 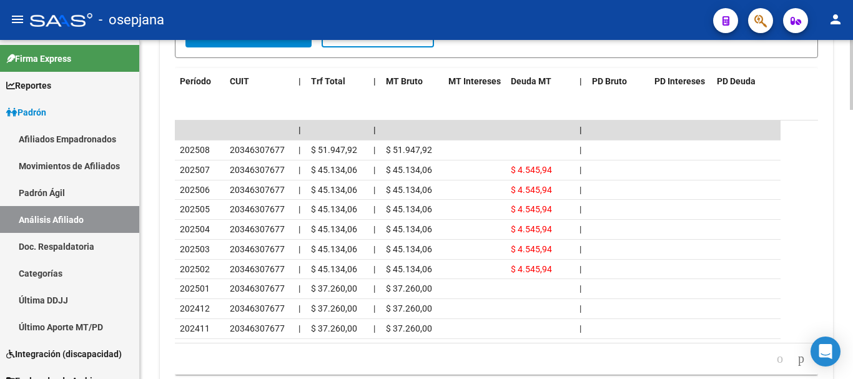 I want to click on span: 202507, so click(x=195, y=170).